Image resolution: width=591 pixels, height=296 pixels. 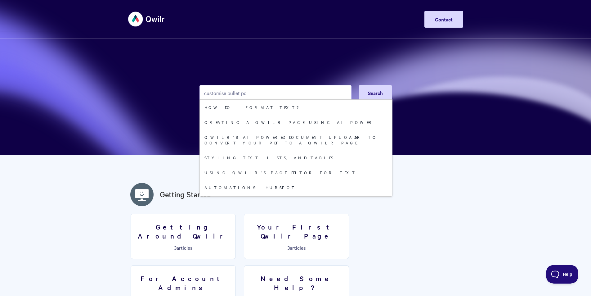 I want to click on h3: For Account Admins, so click(x=183, y=282).